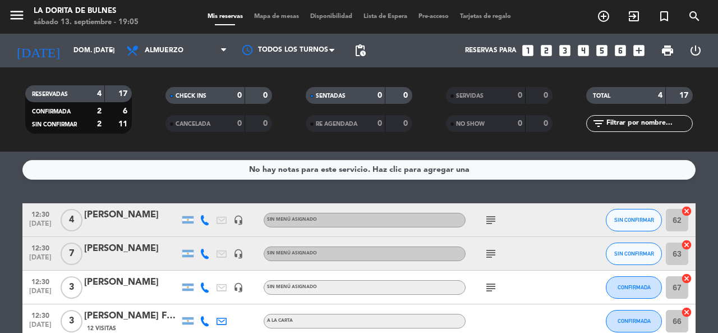 The width and height of the screenshot is (718, 333). I want to click on span: Reservas para, so click(491, 50).